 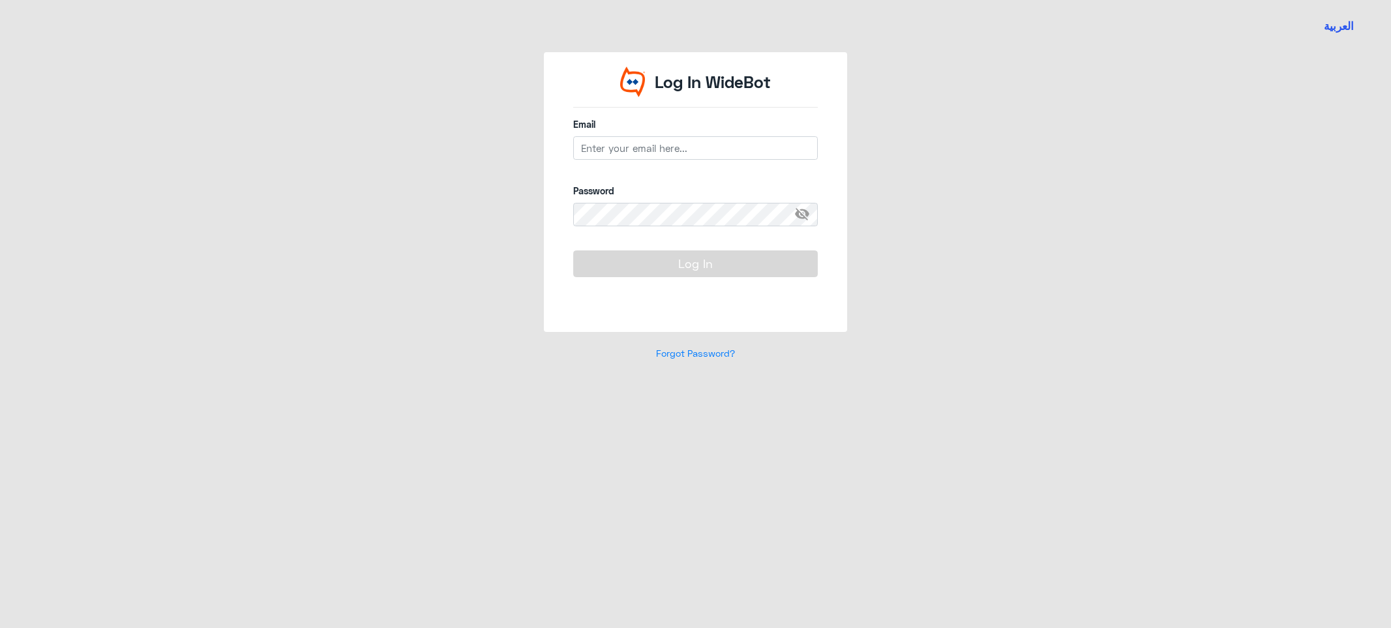 I want to click on label: Password, so click(x=695, y=190).